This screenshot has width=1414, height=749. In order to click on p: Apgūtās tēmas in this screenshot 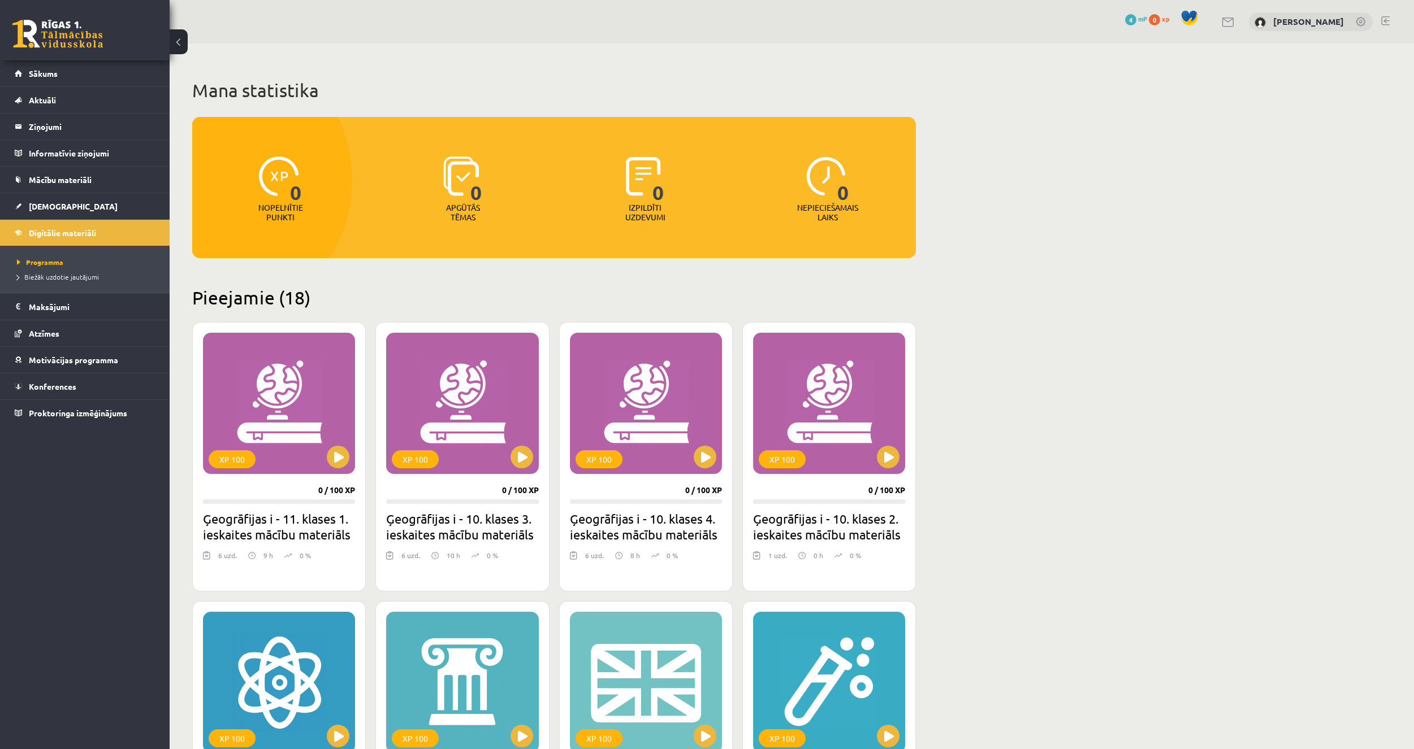, I will do `click(463, 213)`.